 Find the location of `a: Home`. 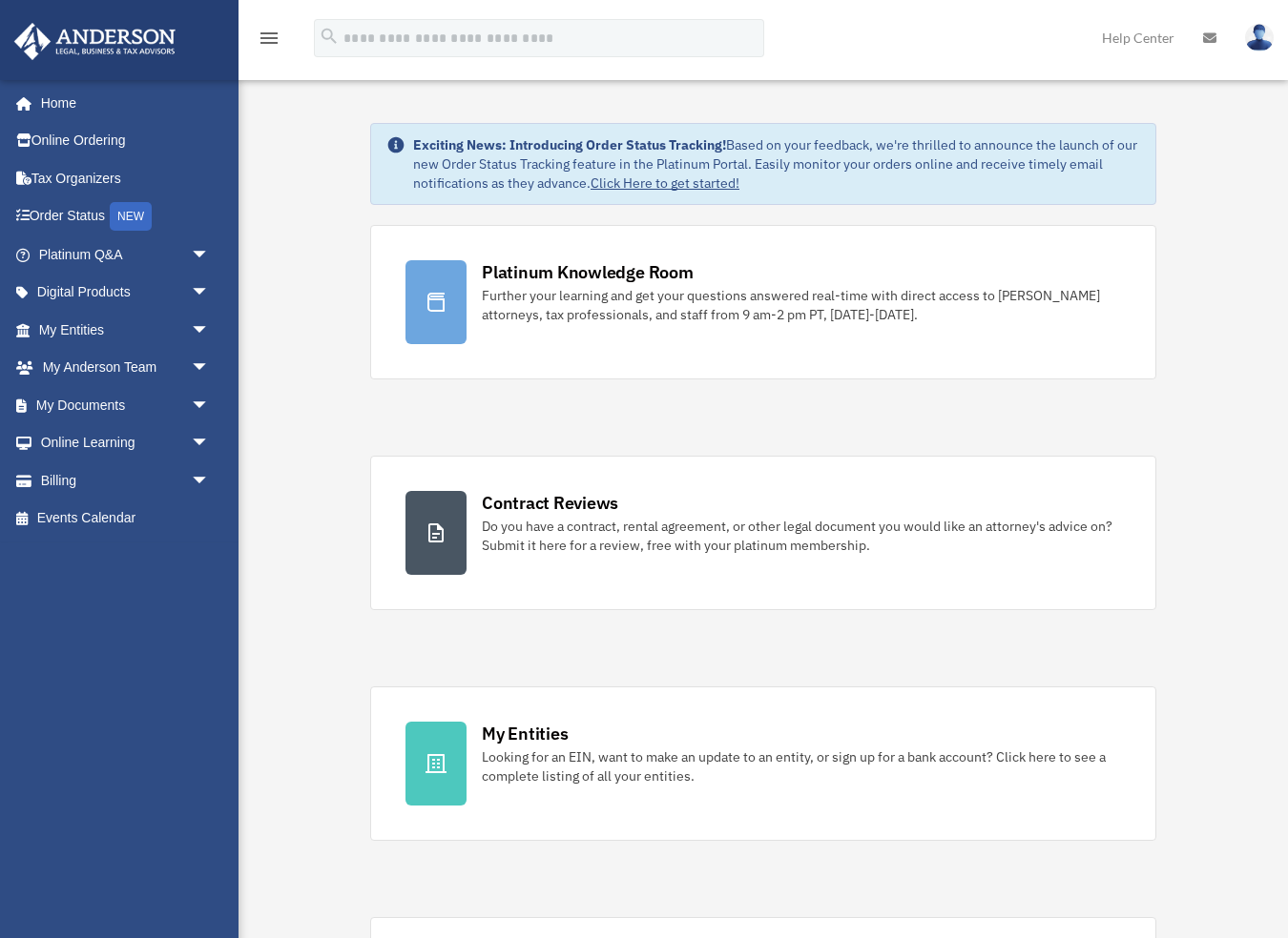

a: Home is located at coordinates (121, 103).